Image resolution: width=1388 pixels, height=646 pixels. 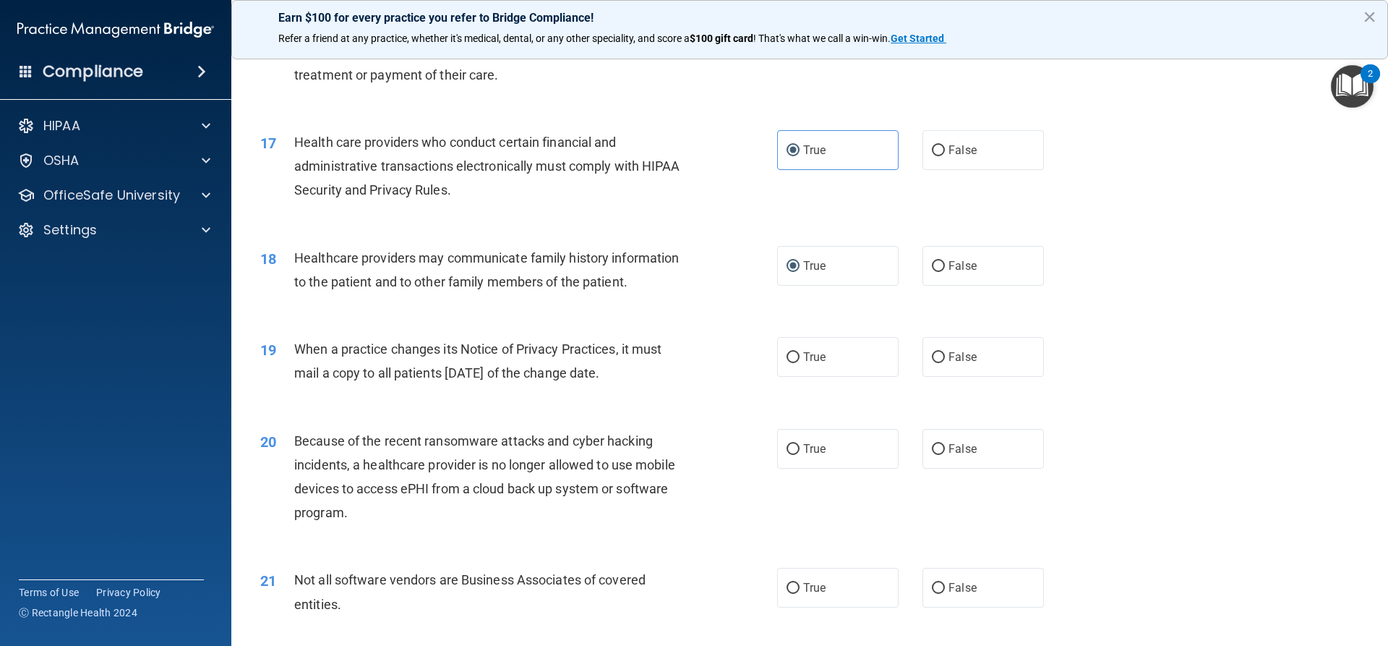 What do you see at coordinates (61, 126) in the screenshot?
I see `p: HIPAA` at bounding box center [61, 126].